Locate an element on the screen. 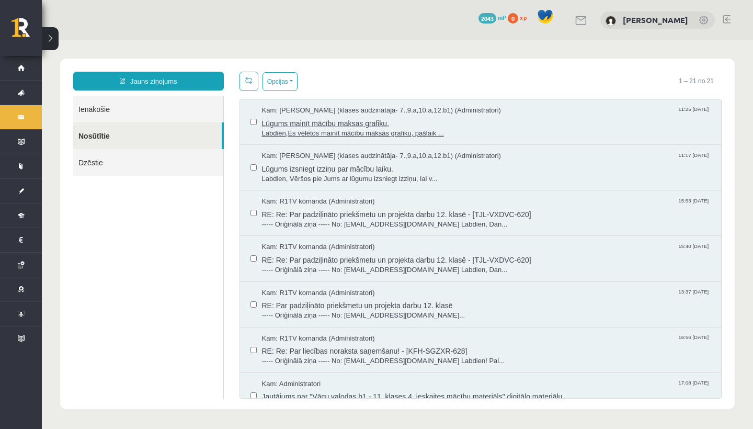 Image resolution: width=753 pixels, height=429 pixels. a: Nosūtītie is located at coordinates (106, 95).